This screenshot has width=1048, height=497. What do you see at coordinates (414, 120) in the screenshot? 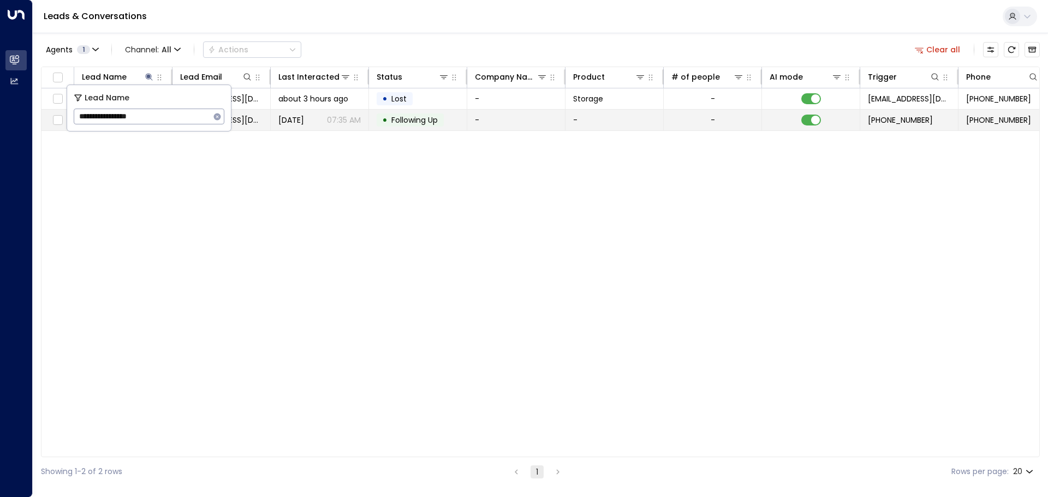
I see `span: Following Up` at bounding box center [414, 120].